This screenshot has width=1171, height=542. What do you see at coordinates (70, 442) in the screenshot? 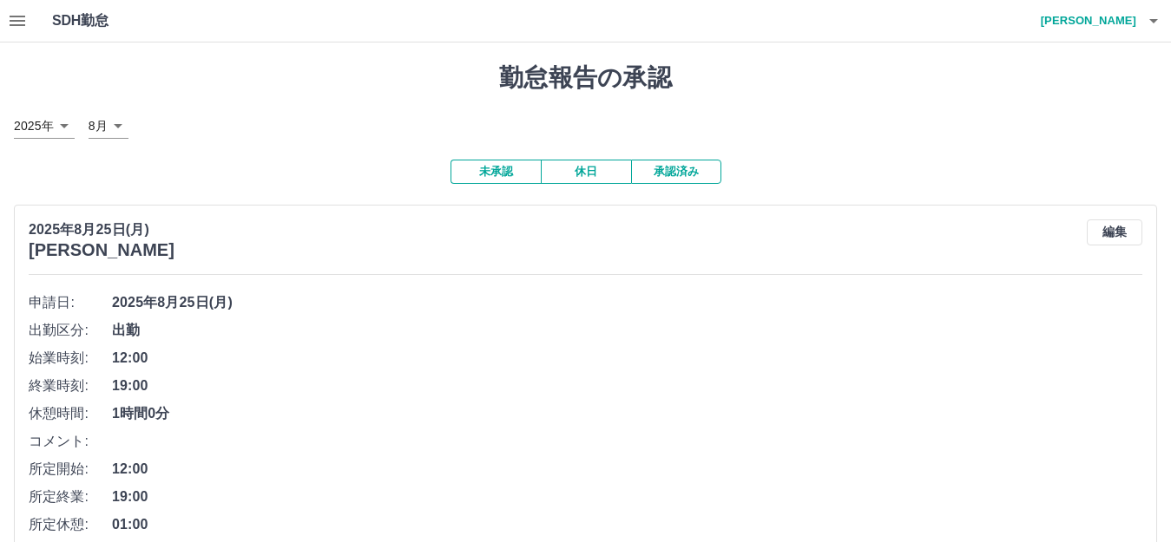
I see `span: コメント:` at bounding box center [70, 442].